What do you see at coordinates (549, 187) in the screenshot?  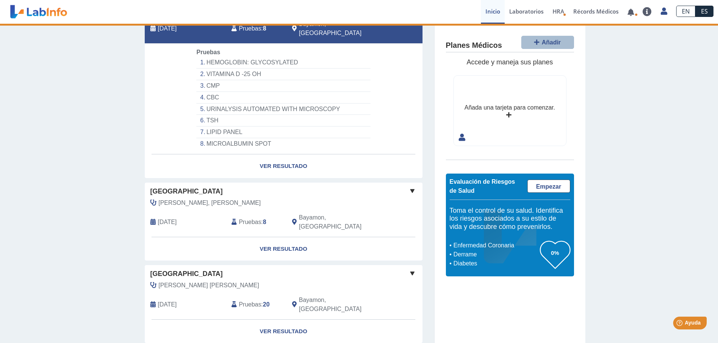 I see `span: Empezar` at bounding box center [549, 187].